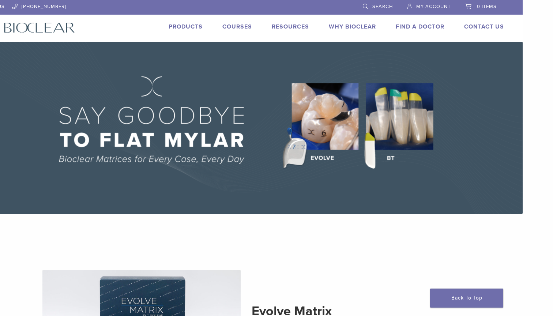  I want to click on a: Courses, so click(237, 27).